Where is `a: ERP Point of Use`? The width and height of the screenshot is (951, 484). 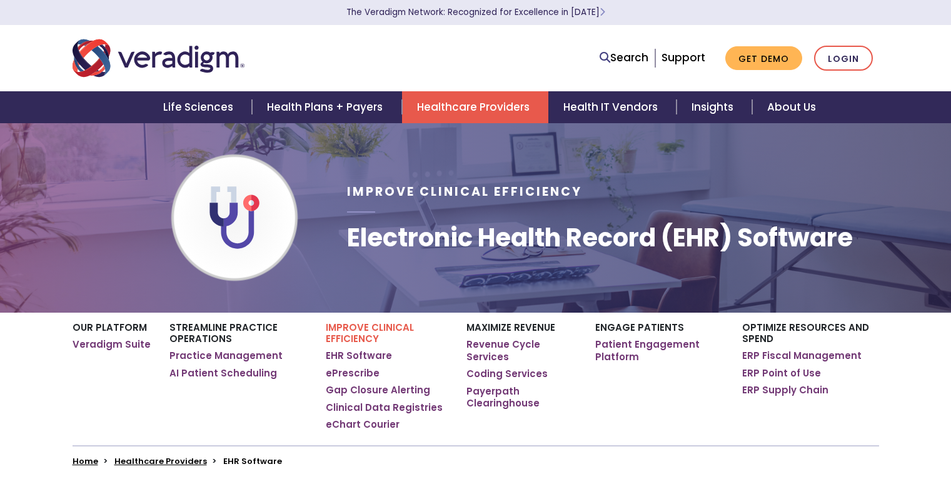 a: ERP Point of Use is located at coordinates (782, 373).